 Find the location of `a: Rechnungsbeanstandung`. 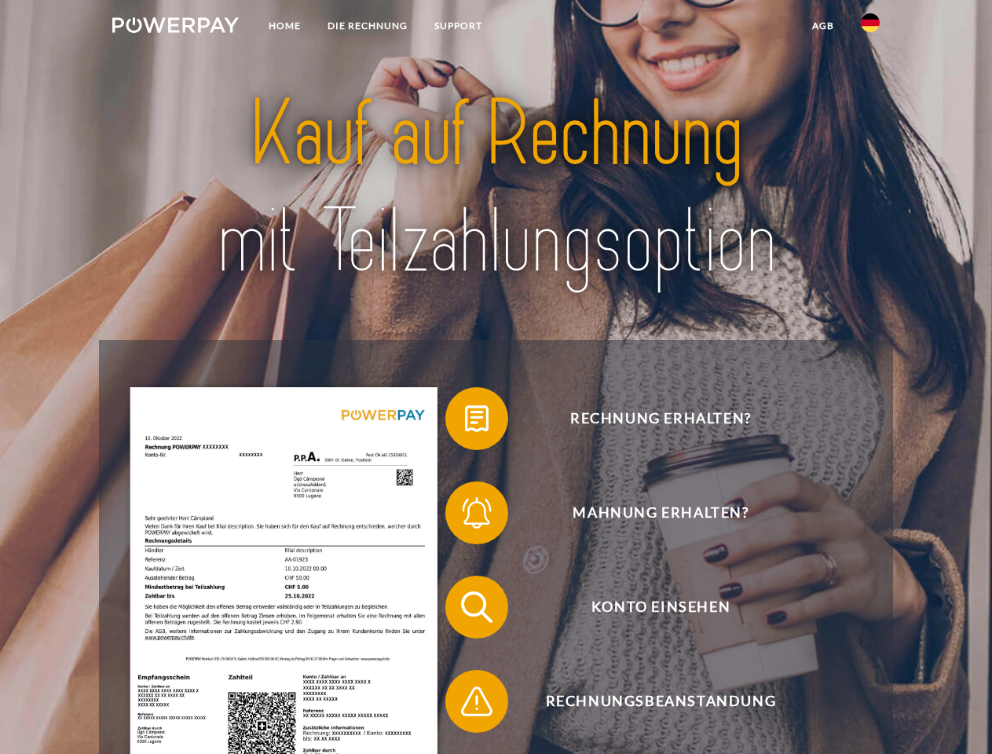

a: Rechnungsbeanstandung is located at coordinates (650, 702).